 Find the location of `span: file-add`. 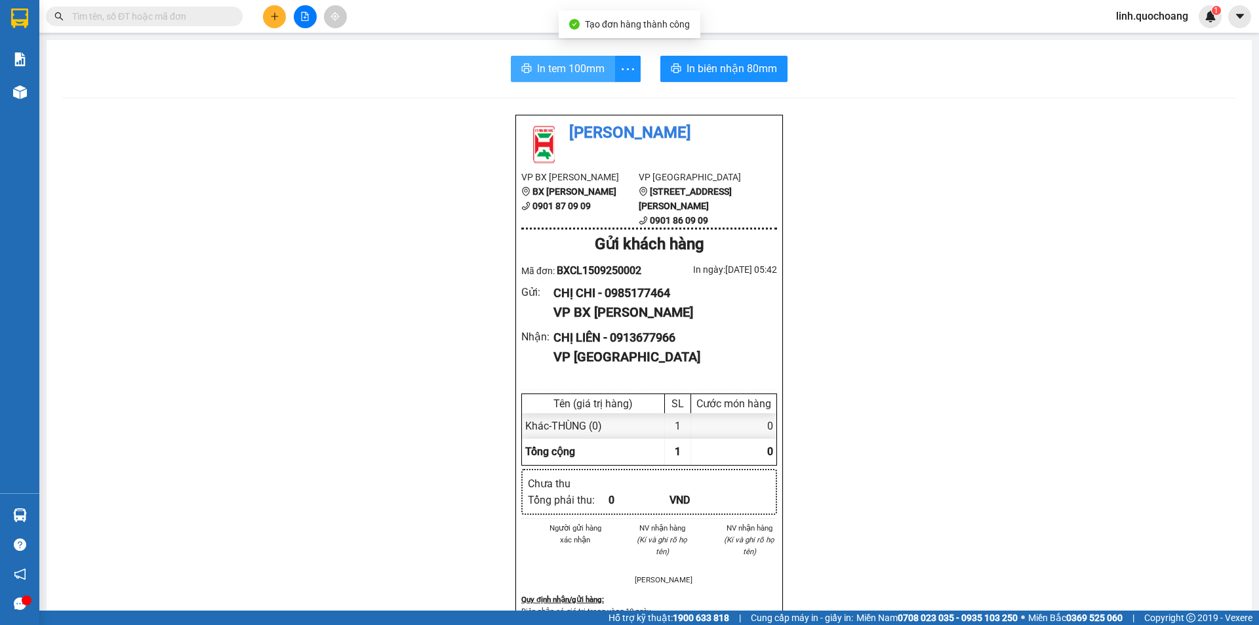

span: file-add is located at coordinates (305, 16).